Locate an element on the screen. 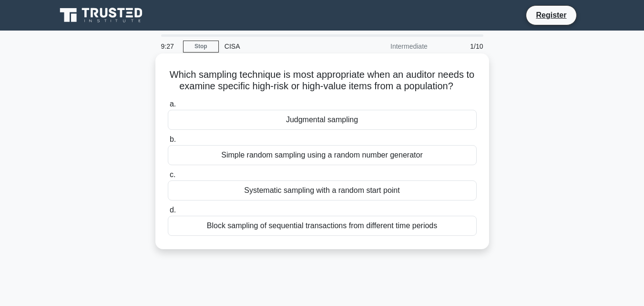 The width and height of the screenshot is (644, 306). span: a. is located at coordinates (173, 103).